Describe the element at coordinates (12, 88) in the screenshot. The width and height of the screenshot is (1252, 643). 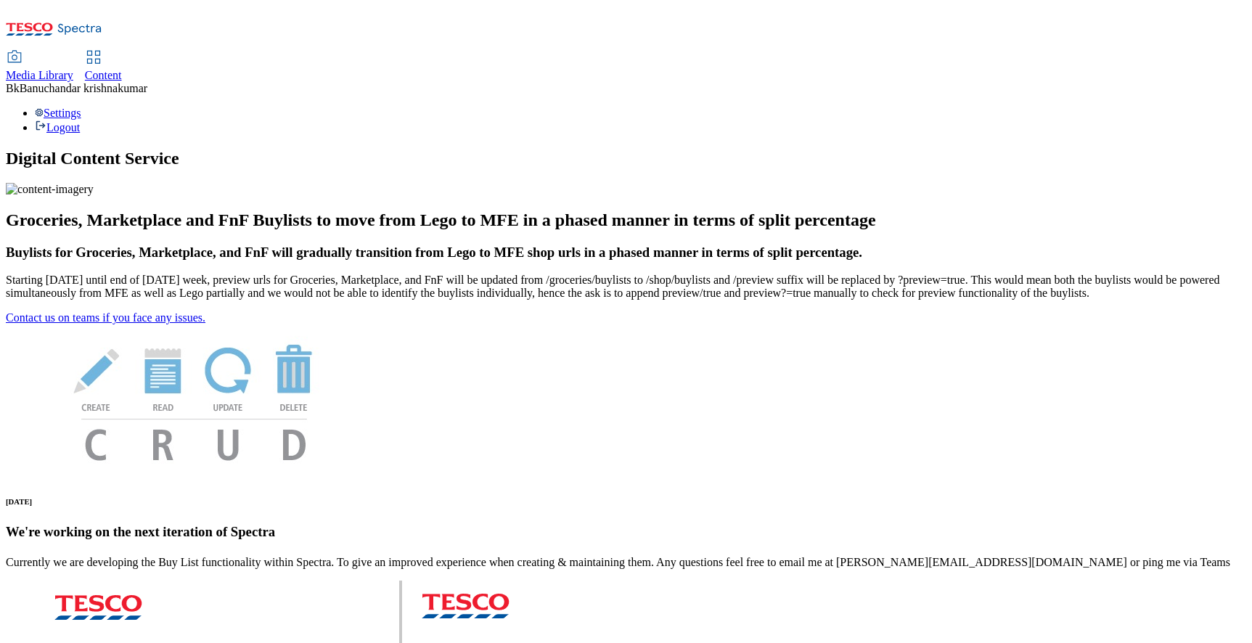
I see `span: Bk` at that location.